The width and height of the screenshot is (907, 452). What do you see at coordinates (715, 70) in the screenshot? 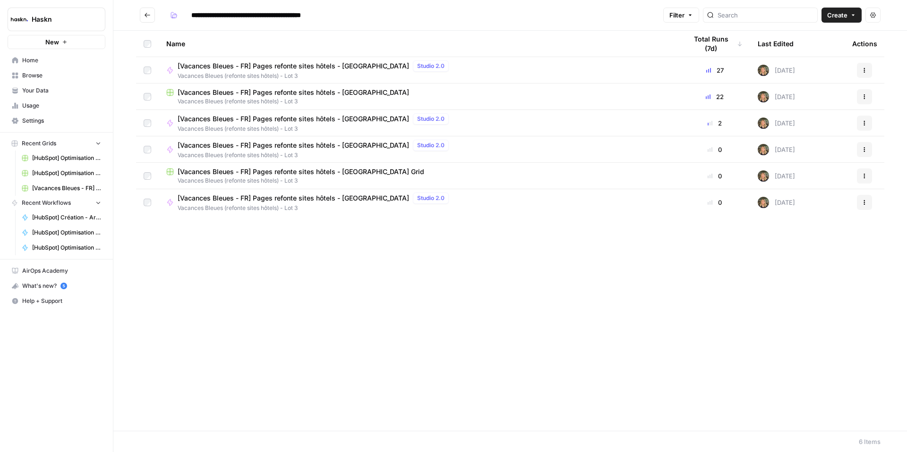
I see `div: 27` at bounding box center [715, 70].